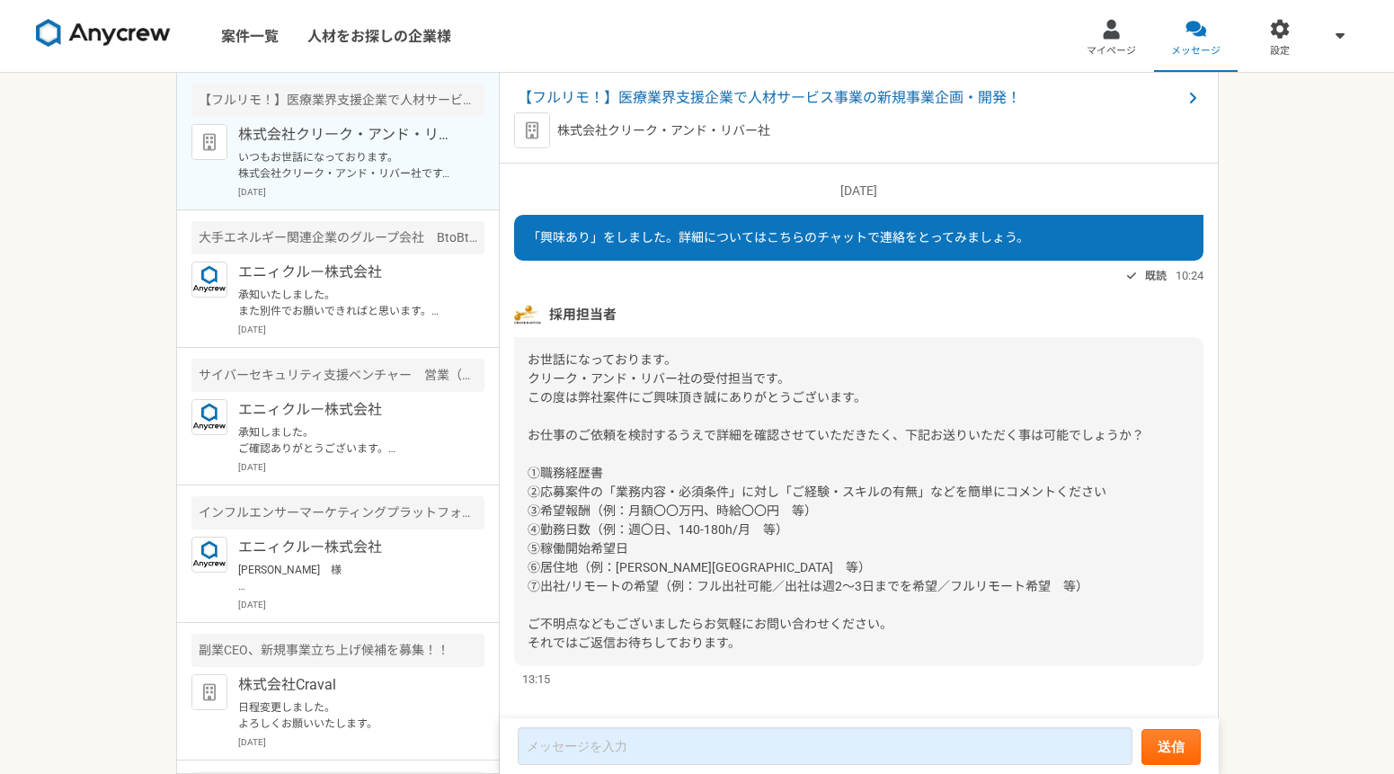  Describe the element at coordinates (1171, 747) in the screenshot. I see `button: 送信` at that location.